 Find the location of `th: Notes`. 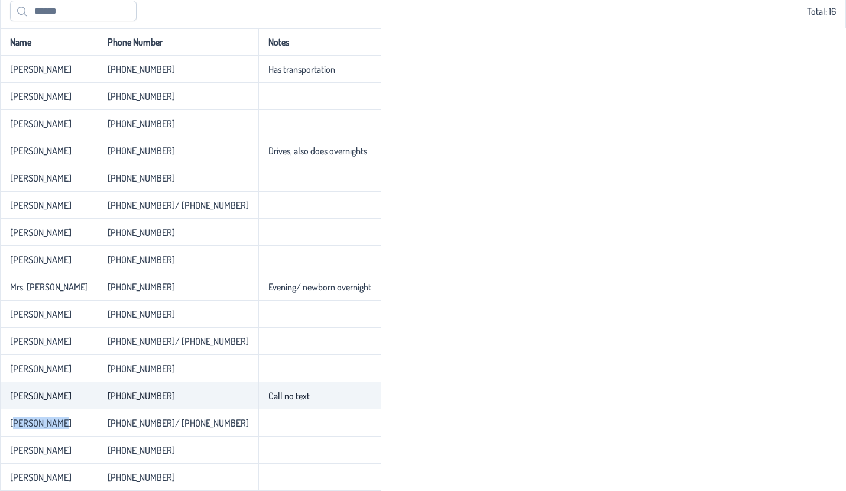

th: Notes is located at coordinates (320, 42).